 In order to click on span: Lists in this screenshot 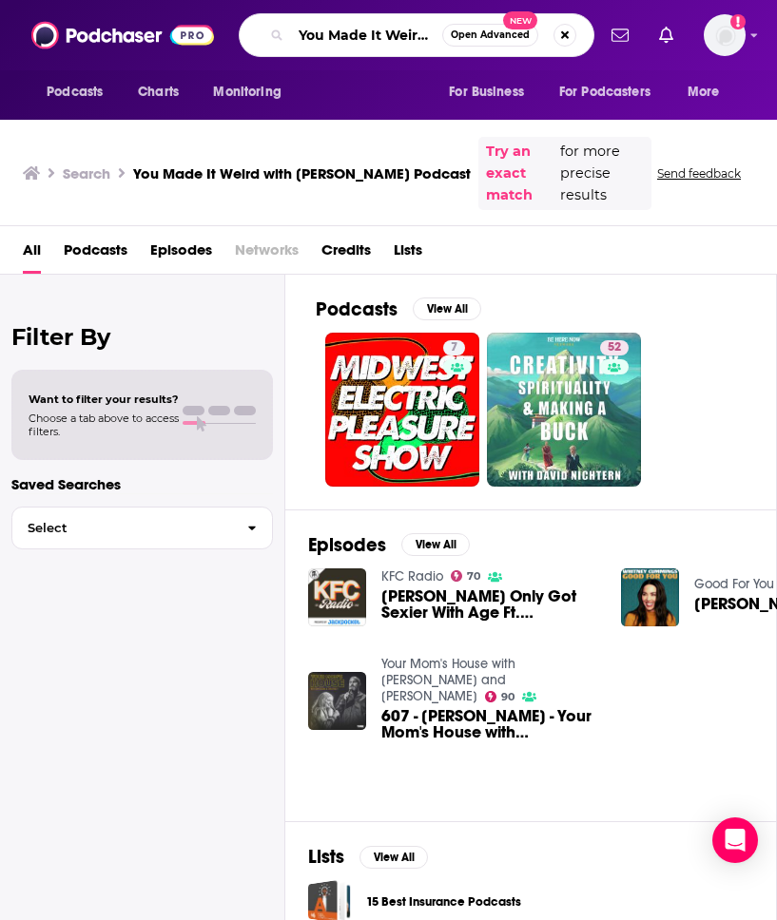, I will do `click(408, 253)`.